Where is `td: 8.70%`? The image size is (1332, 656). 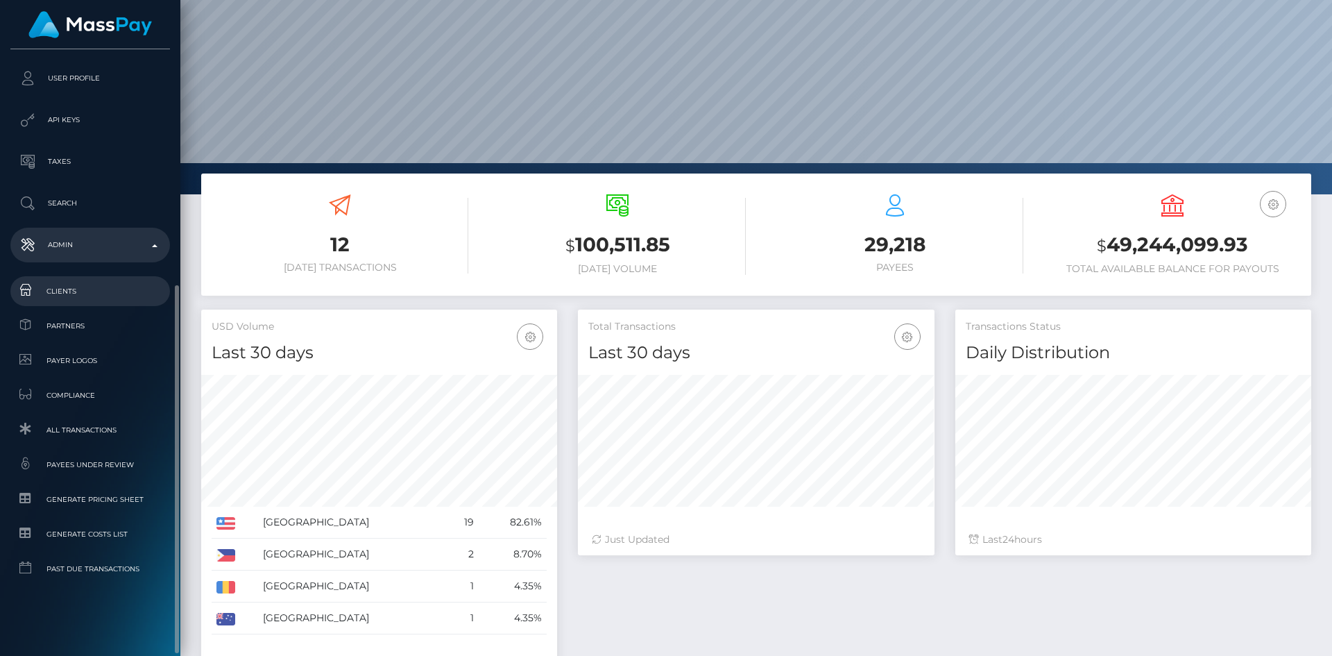
td: 8.70% is located at coordinates (513, 555).